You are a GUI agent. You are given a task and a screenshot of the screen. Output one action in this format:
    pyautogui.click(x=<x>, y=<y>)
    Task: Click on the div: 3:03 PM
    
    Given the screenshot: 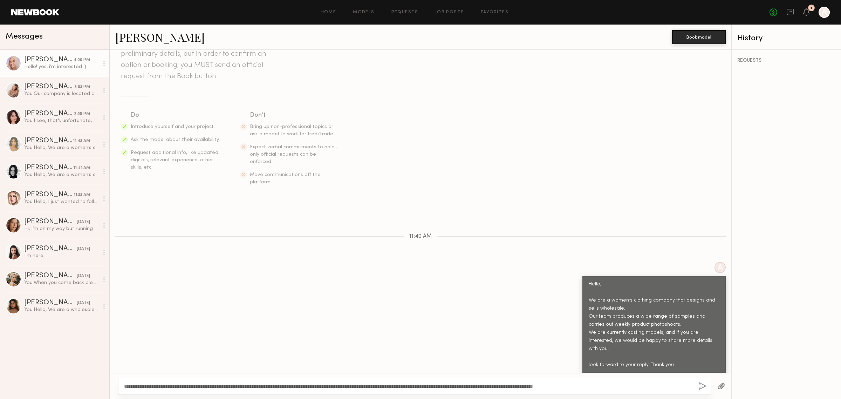 What is the action you would take?
    pyautogui.click(x=82, y=87)
    